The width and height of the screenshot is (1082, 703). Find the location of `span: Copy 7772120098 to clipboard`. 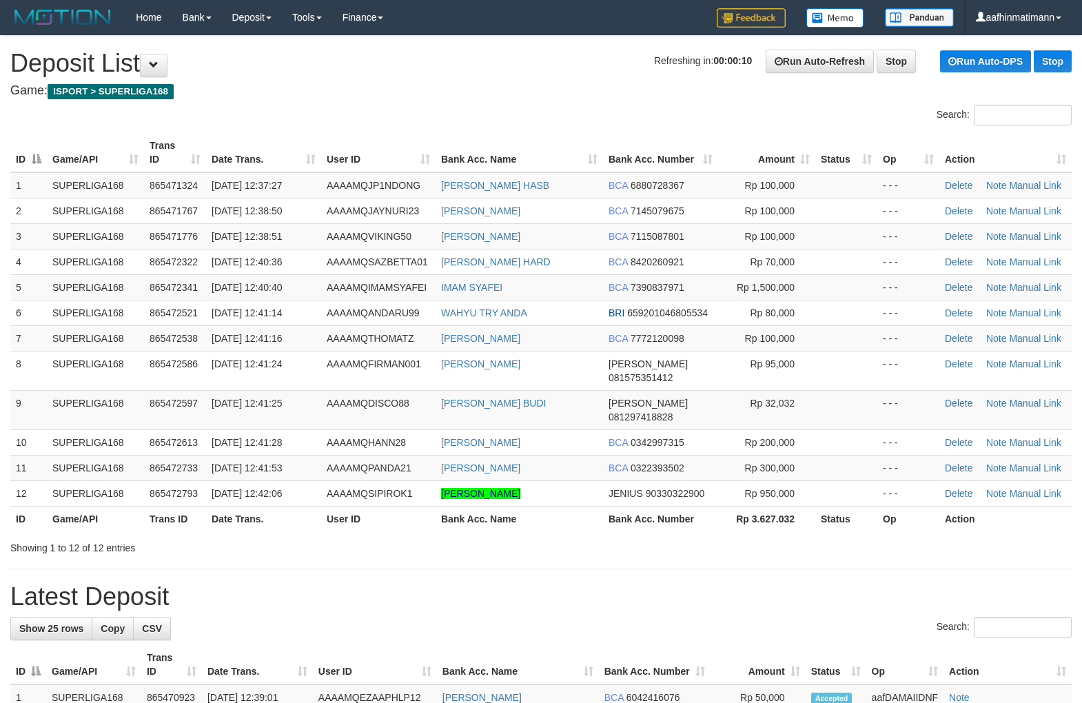

span: Copy 7772120098 to clipboard is located at coordinates (657, 338).